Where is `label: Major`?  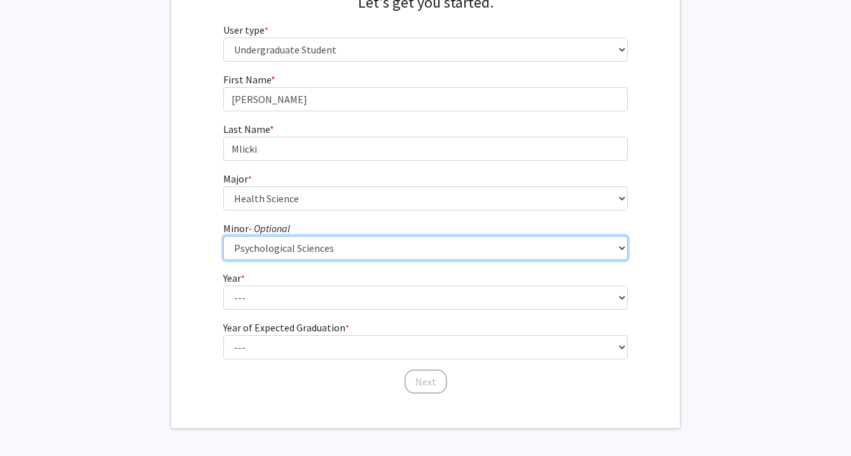 label: Major is located at coordinates (237, 179).